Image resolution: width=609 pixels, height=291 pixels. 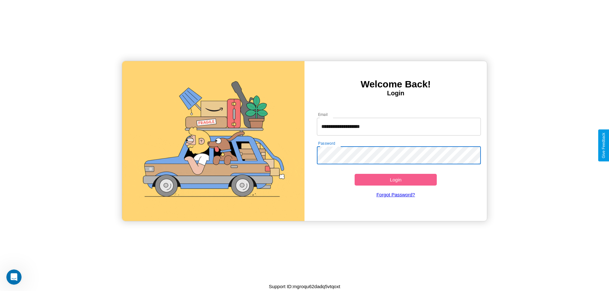 I want to click on a: Forgot Password?, so click(x=396, y=195).